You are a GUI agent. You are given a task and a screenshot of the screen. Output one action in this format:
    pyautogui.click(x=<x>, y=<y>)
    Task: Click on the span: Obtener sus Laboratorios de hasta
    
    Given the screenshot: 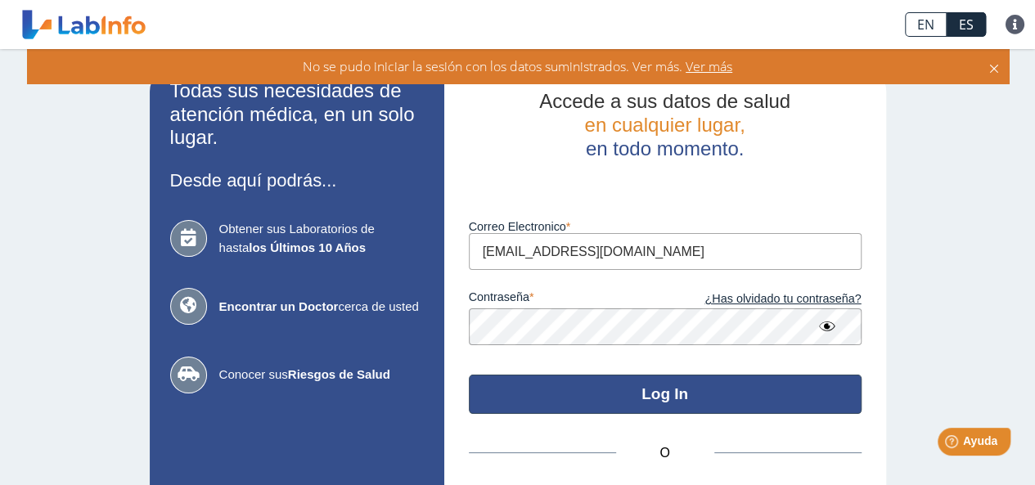 What is the action you would take?
    pyautogui.click(x=322, y=238)
    